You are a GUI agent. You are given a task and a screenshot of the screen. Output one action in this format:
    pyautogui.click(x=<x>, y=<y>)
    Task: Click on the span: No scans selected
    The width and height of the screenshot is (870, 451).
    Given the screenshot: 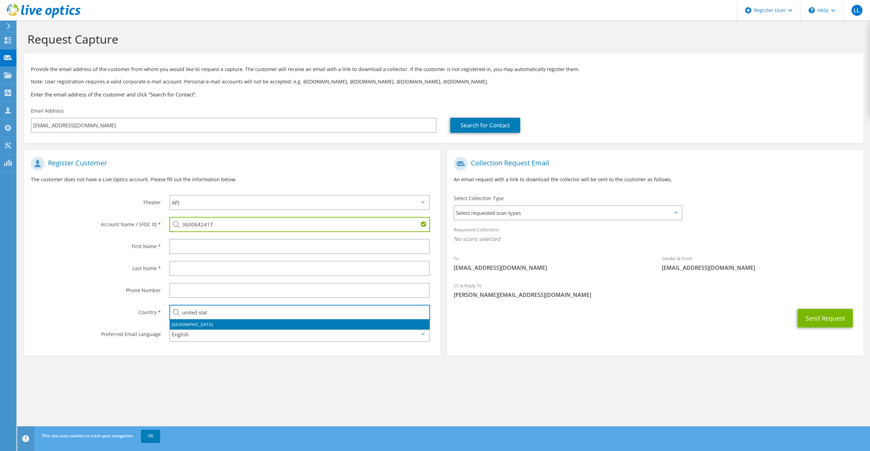 What is the action you would take?
    pyautogui.click(x=654, y=239)
    